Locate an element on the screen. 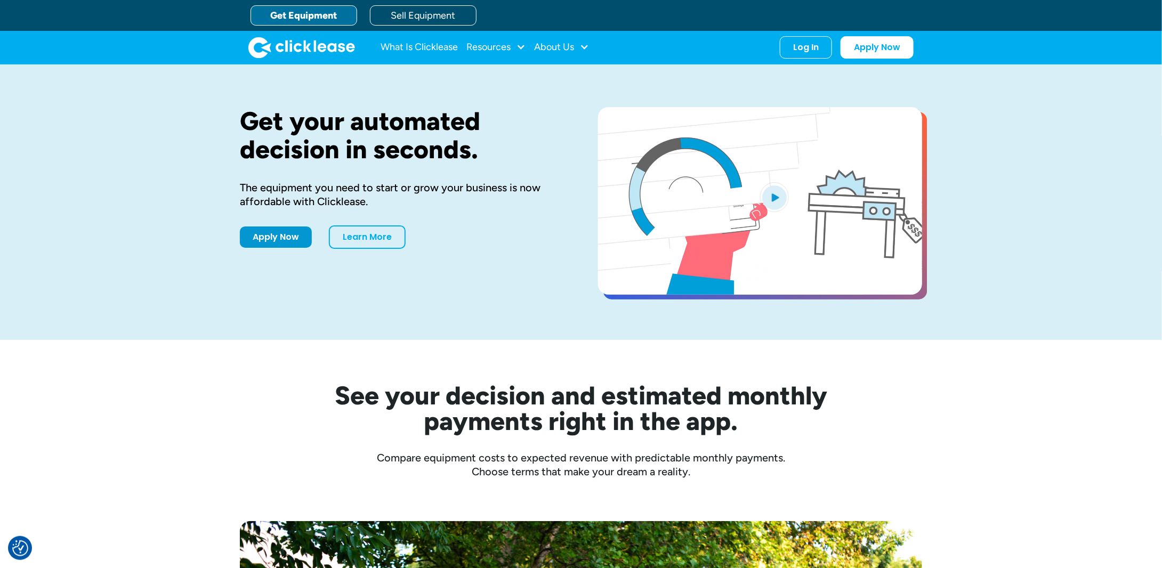 This screenshot has height=568, width=1162. a: Learn More is located at coordinates (367, 237).